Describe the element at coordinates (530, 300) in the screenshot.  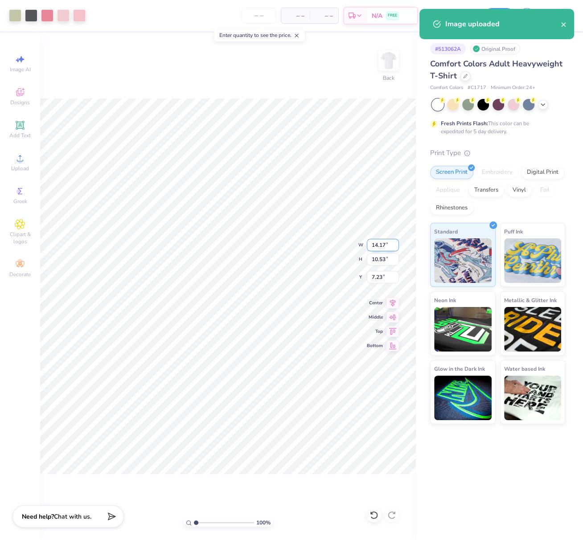
I see `span: Metallic & Glitter Ink` at that location.